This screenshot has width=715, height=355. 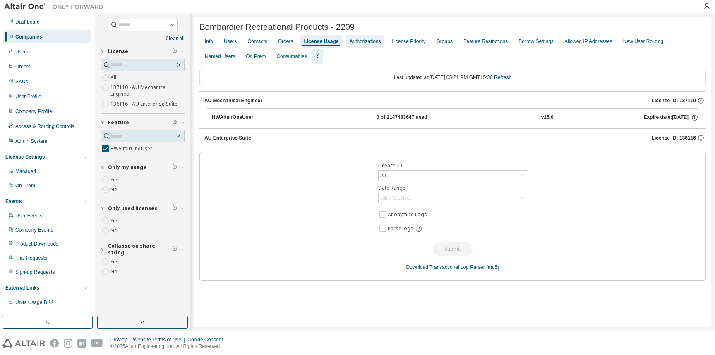 I want to click on span: Only my usage, so click(x=127, y=167).